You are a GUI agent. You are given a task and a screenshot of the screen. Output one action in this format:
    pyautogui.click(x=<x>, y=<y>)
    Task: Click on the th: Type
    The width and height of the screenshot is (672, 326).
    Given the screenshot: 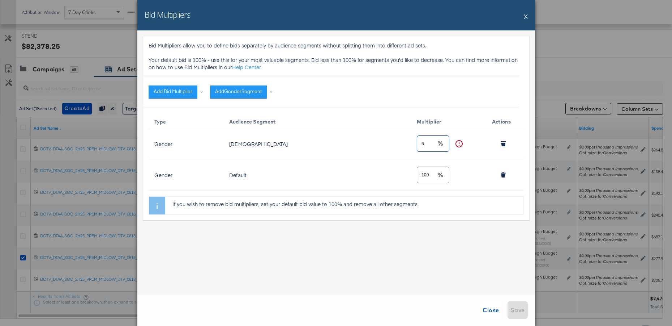 What is the action you would take?
    pyautogui.click(x=186, y=120)
    